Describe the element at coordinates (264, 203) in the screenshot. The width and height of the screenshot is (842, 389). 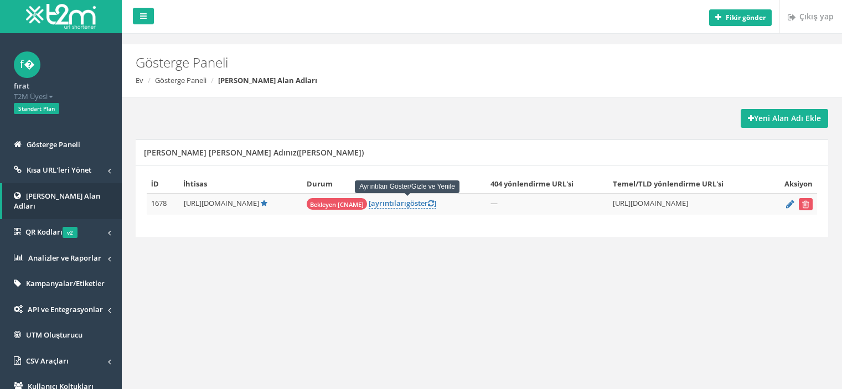
I see `a: Varsayılan` at that location.